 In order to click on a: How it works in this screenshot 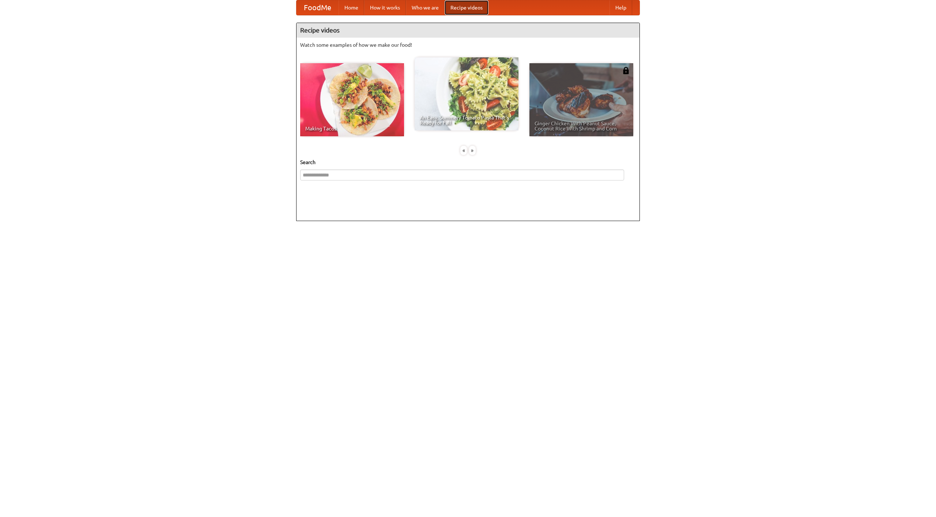, I will do `click(385, 8)`.